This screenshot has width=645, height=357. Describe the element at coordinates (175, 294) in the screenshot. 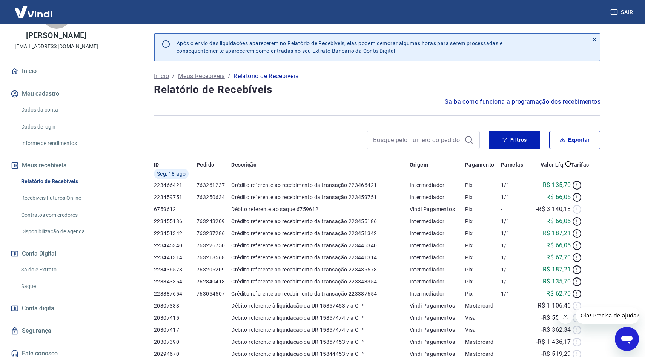

I see `p: 223387654` at that location.